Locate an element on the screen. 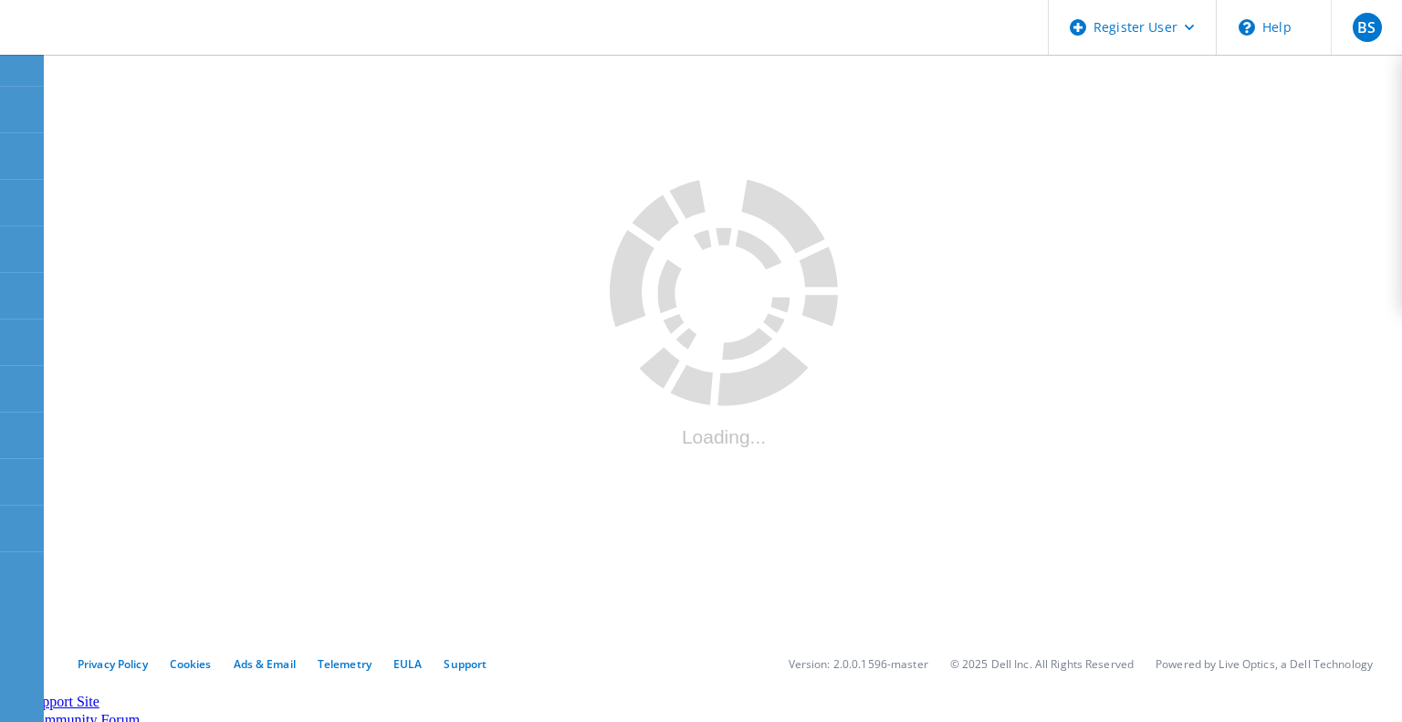  li: Powered by Live Optics, a Dell Technology is located at coordinates (1264, 663).